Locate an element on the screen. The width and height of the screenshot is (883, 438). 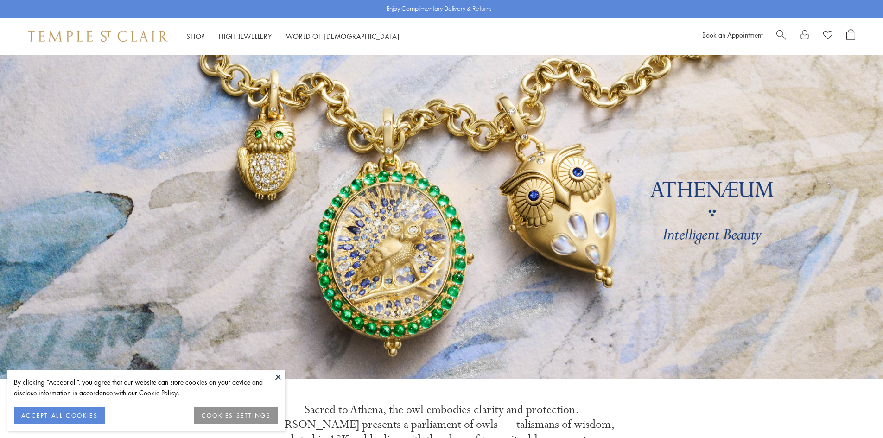
button: COOKIES SETTINGS is located at coordinates (236, 416).